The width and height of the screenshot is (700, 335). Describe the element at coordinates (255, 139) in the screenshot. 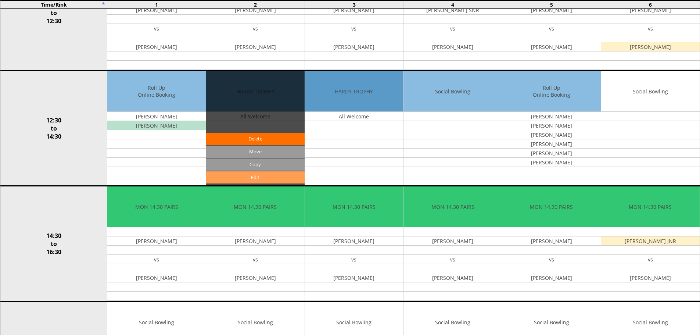

I see `a: Delete` at that location.